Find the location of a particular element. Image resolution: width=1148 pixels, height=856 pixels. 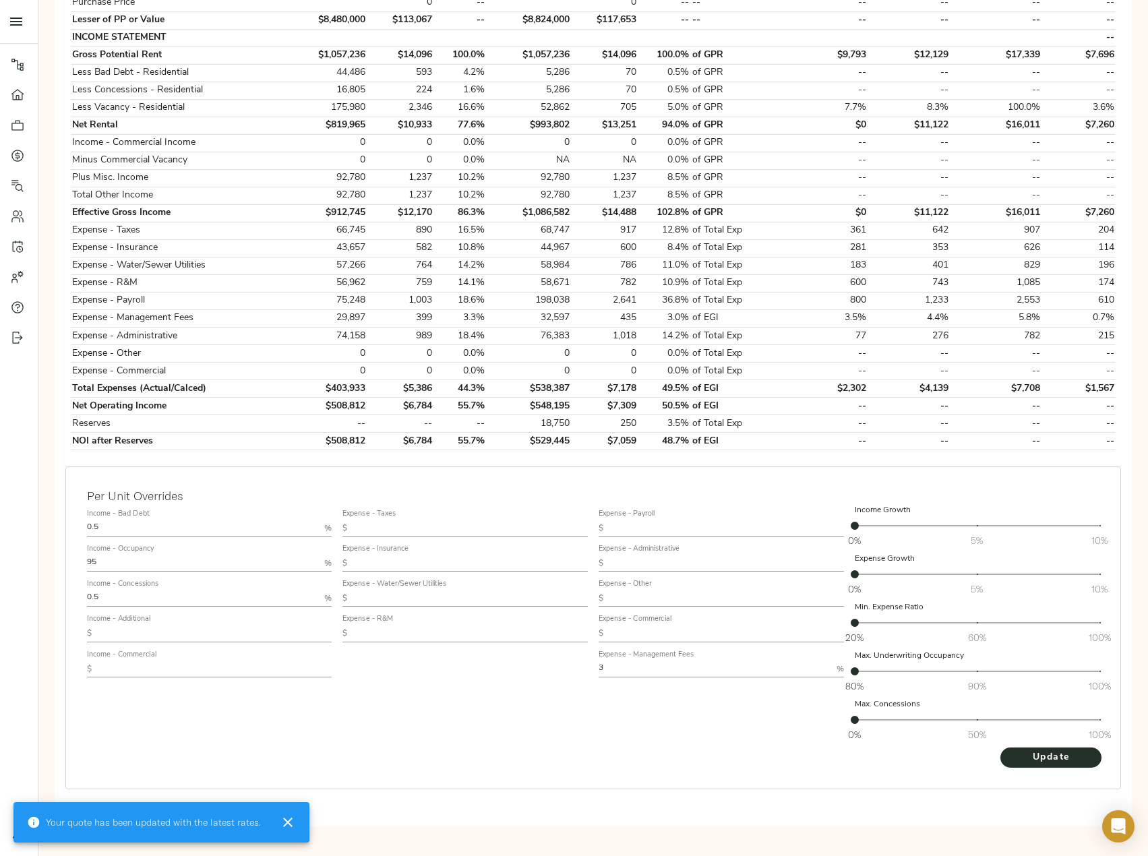

td: 0.0% is located at coordinates (665, 354).